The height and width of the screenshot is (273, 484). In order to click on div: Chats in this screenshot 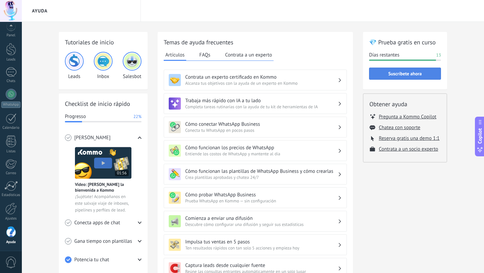, I will do `click(11, 81)`.